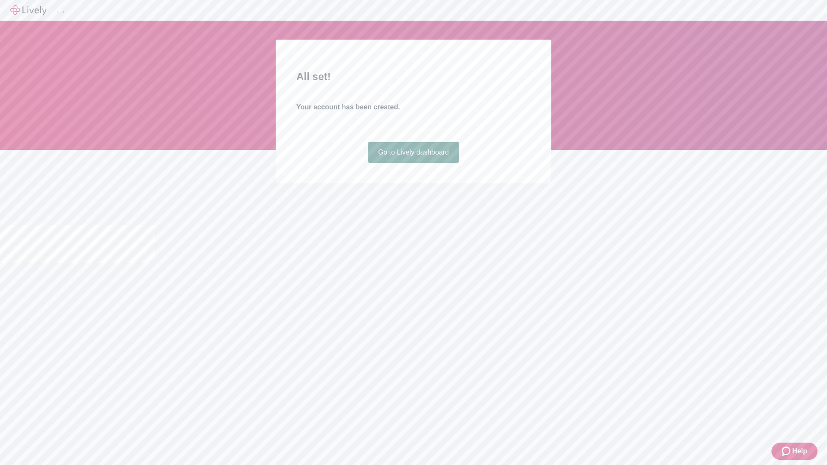 This screenshot has height=465, width=827. Describe the element at coordinates (800, 452) in the screenshot. I see `span: Help` at that location.